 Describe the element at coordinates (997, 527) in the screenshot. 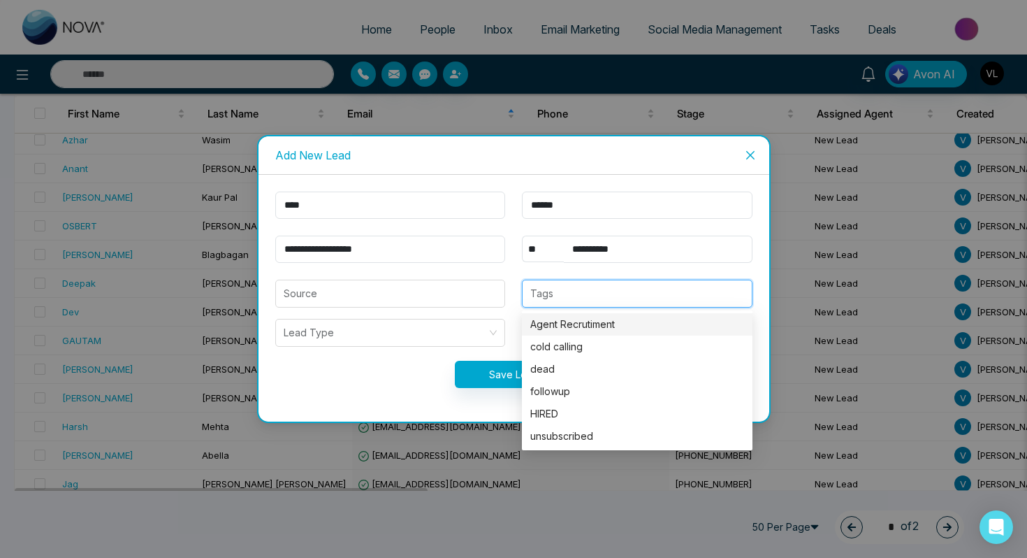

I see `div: Open Intercom Messenger` at that location.